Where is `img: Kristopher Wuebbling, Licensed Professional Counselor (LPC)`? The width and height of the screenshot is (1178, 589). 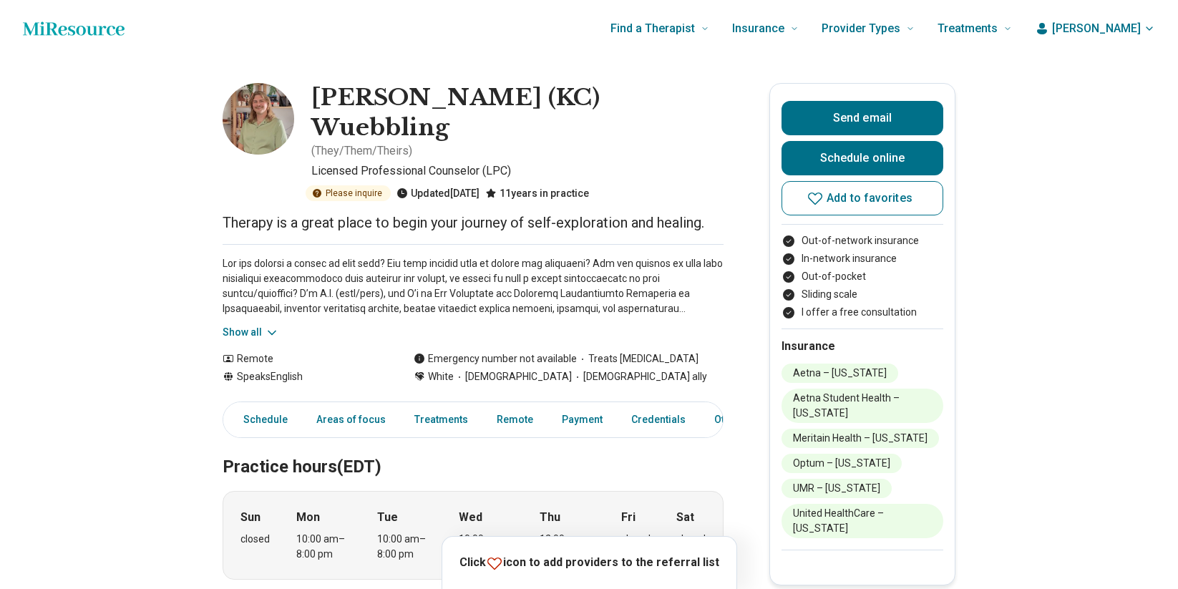
img: Kristopher Wuebbling, Licensed Professional Counselor (LPC) is located at coordinates (258, 119).